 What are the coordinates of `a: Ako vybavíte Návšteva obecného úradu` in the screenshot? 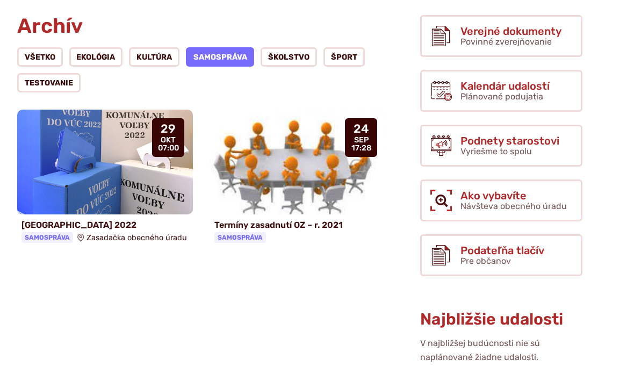 It's located at (502, 201).